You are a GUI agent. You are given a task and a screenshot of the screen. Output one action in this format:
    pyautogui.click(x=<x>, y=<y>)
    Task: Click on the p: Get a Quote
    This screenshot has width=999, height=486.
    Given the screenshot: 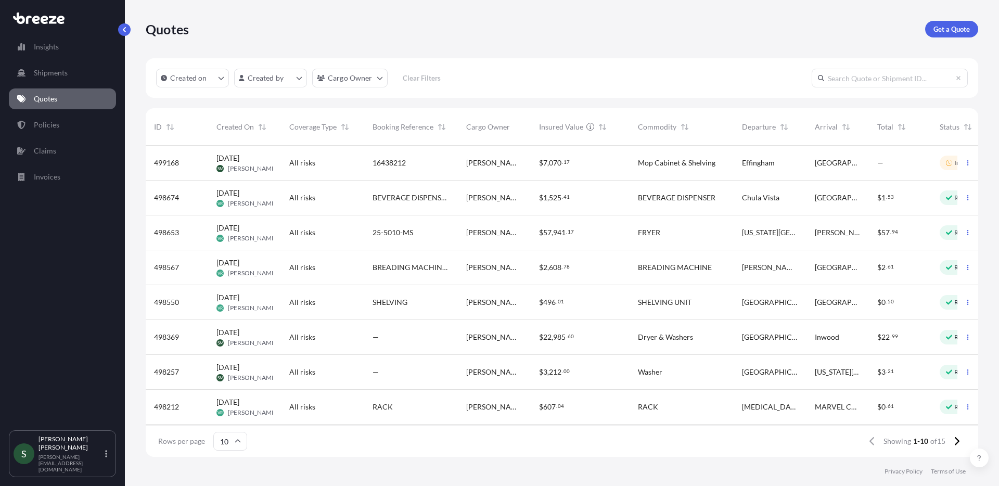 What is the action you would take?
    pyautogui.click(x=952, y=29)
    